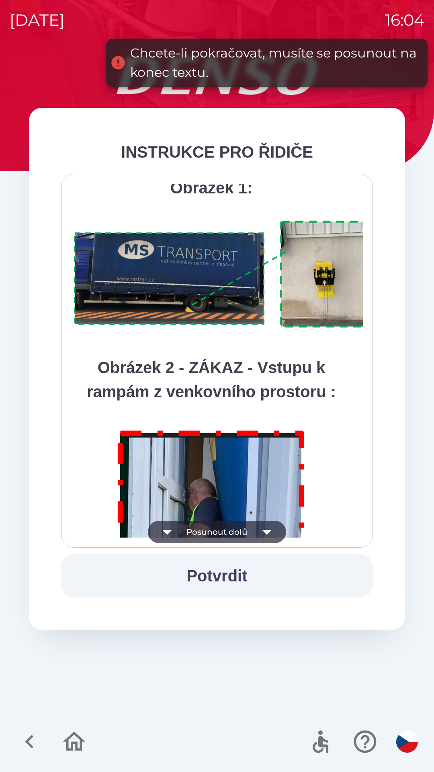  Describe the element at coordinates (217, 576) in the screenshot. I see `button: Potvrdit` at that location.